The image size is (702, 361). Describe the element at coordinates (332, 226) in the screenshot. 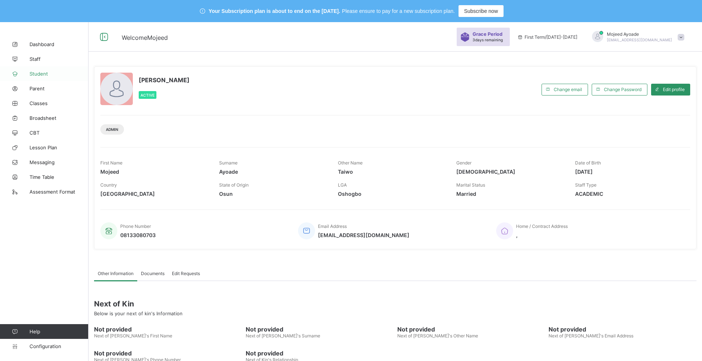

I see `span: Email Address` at that location.